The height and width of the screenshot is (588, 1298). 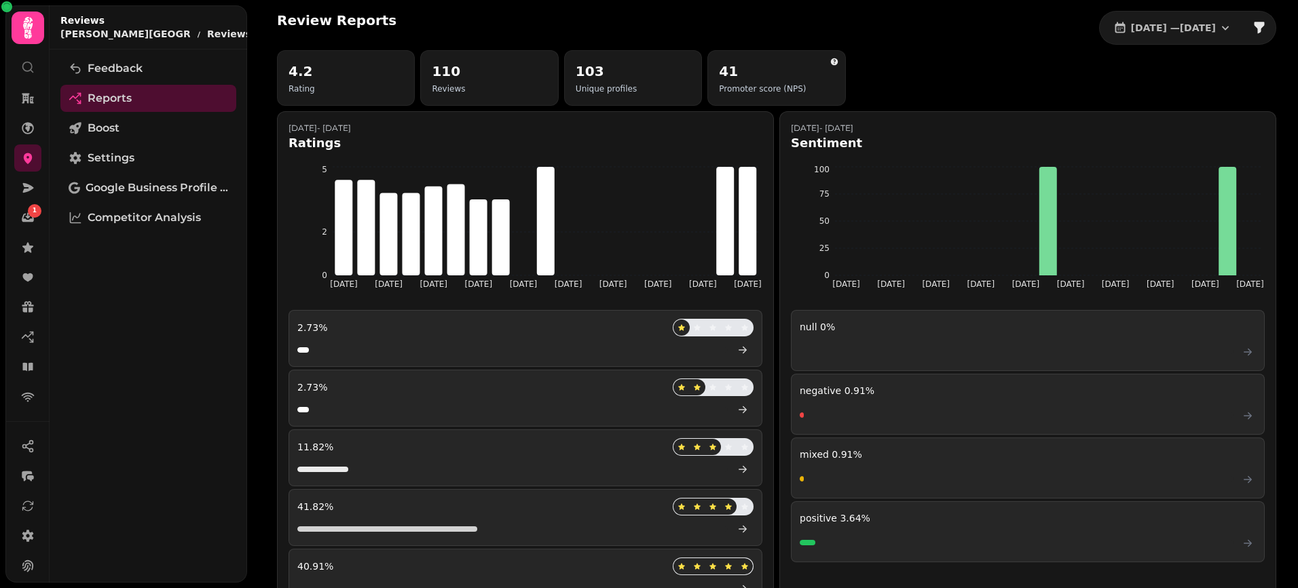 I want to click on nav: breadcrumb, so click(x=161, y=34).